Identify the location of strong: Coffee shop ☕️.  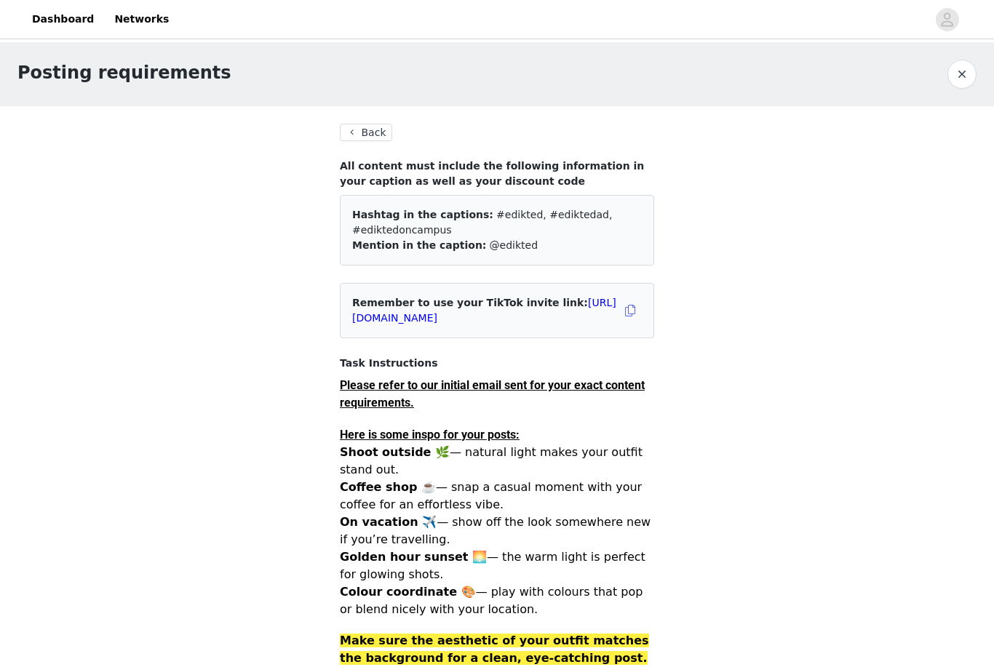
(388, 487).